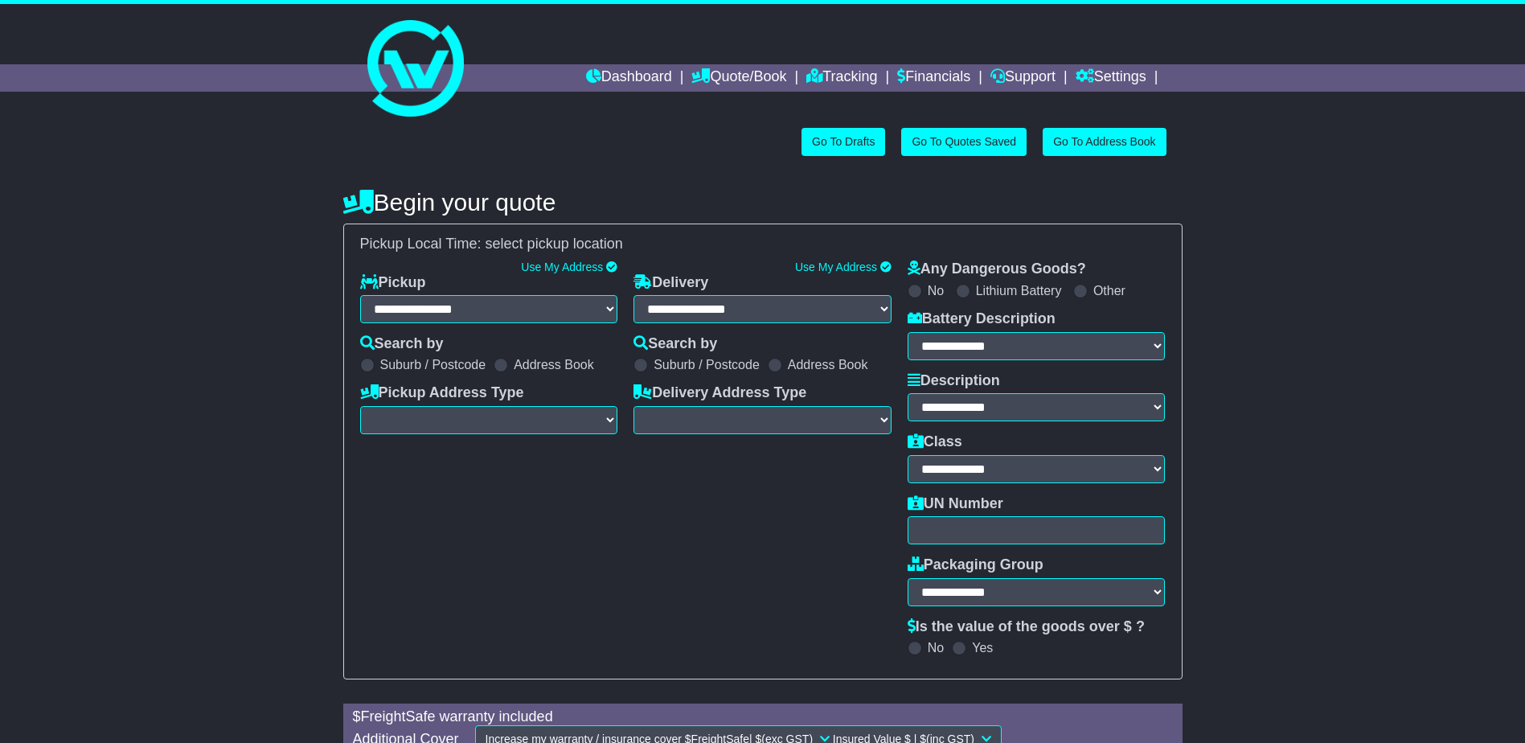  I want to click on label: UN Number, so click(955, 504).